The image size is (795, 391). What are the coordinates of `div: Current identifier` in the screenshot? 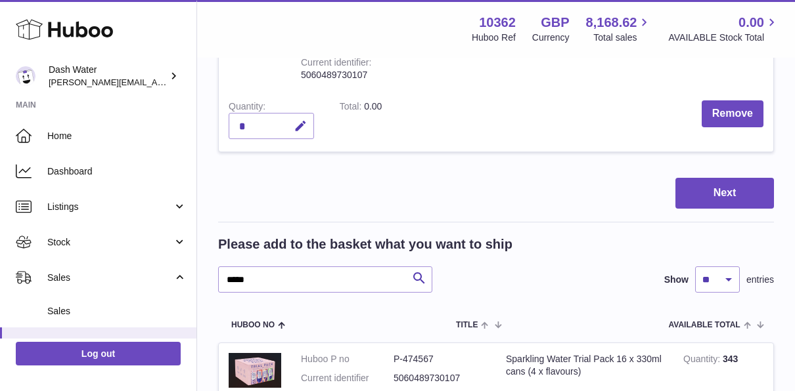 It's located at (336, 64).